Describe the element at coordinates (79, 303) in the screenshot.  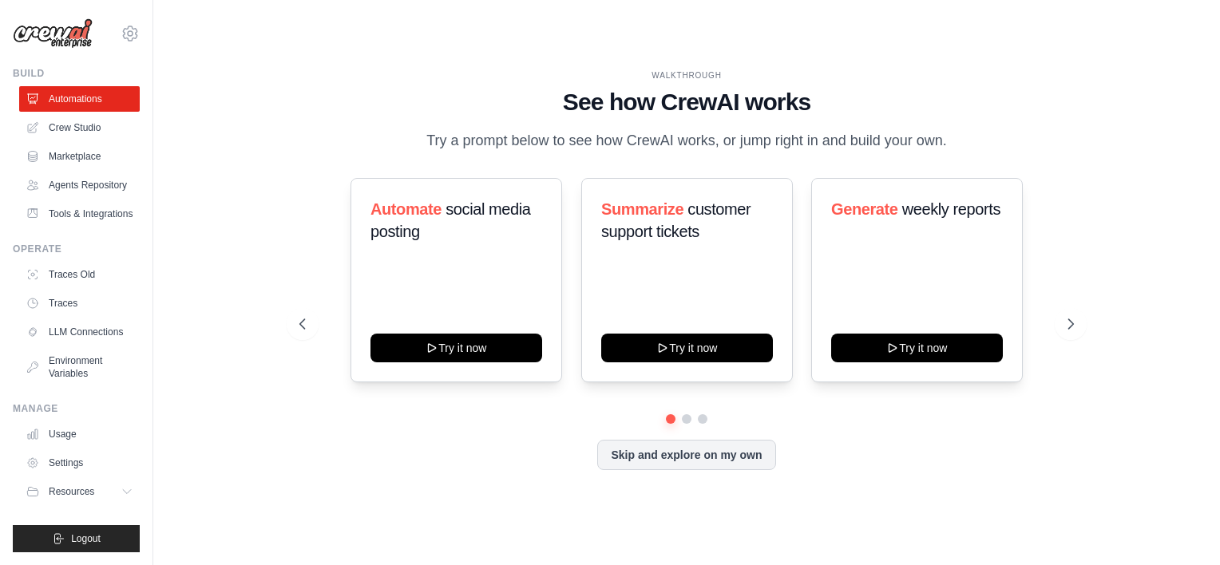
I see `a: Traces` at that location.